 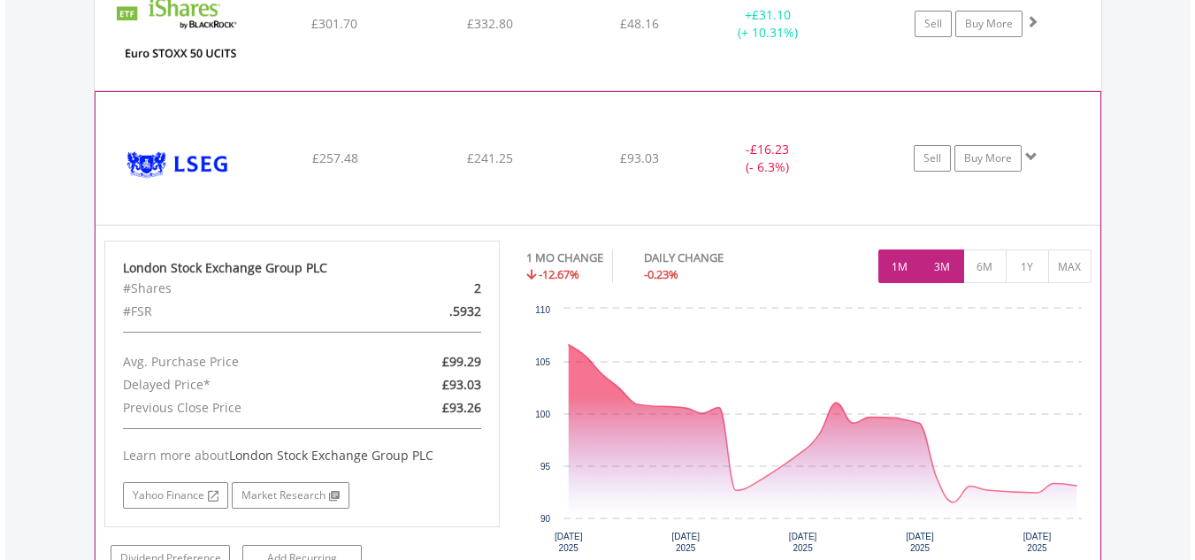 What do you see at coordinates (238, 408) in the screenshot?
I see `div: Previous Close Price` at bounding box center [238, 408].